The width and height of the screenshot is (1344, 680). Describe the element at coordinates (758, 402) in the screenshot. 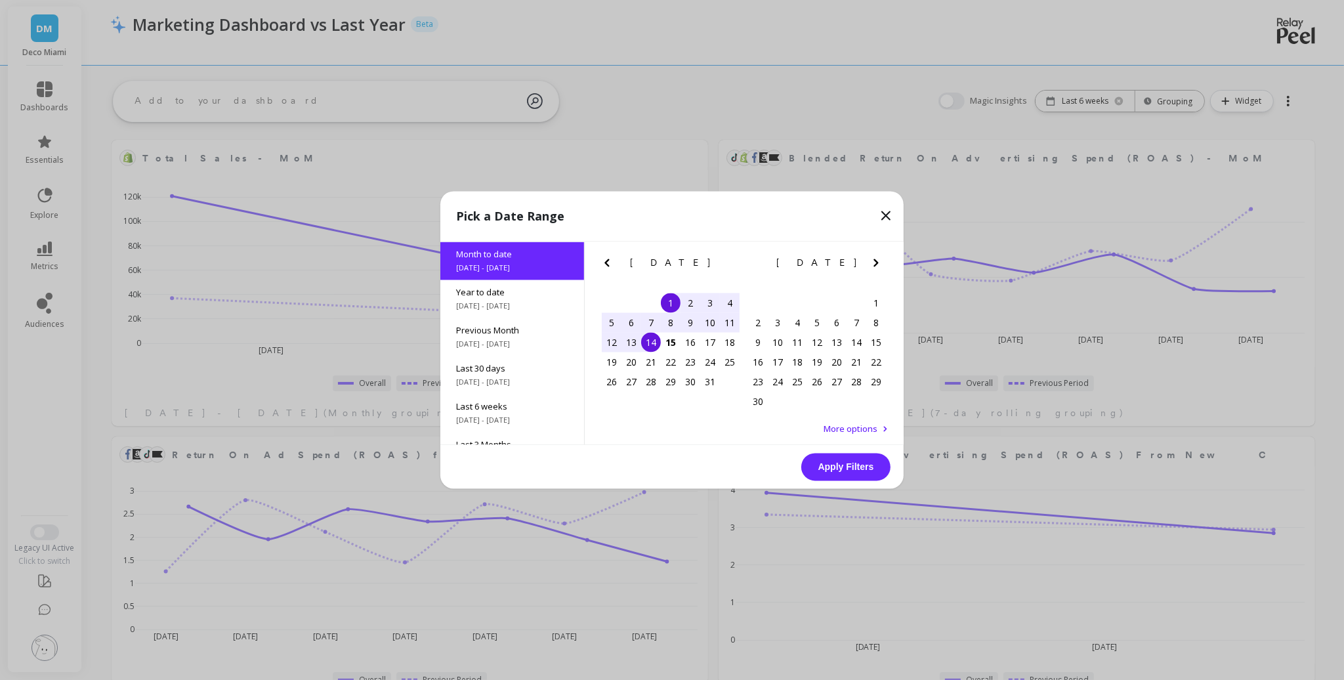

I see `div: Choose Sunday, November 30th, 2025` at that location.